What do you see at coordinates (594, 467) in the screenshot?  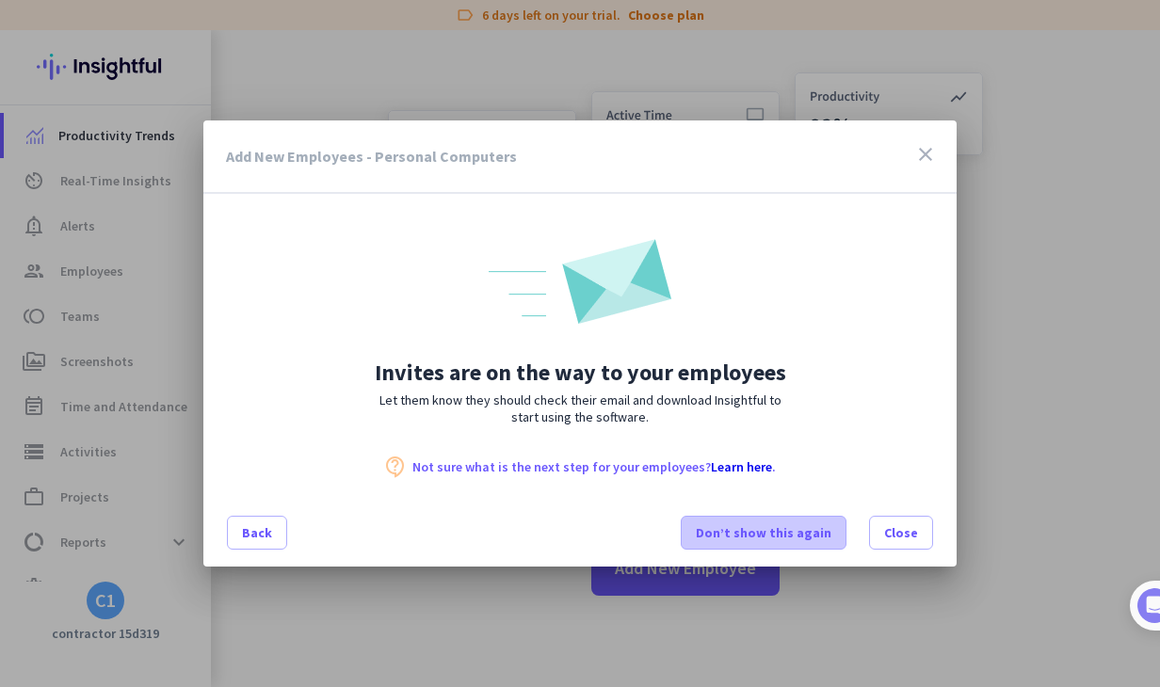 I see `p: Not sure what is the next step for your employees? .` at bounding box center [594, 467].